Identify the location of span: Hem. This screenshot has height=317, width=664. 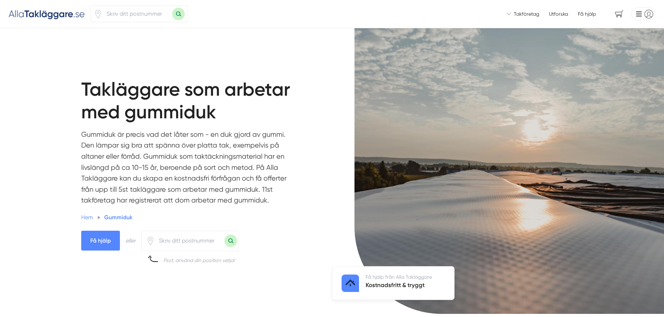
(87, 217).